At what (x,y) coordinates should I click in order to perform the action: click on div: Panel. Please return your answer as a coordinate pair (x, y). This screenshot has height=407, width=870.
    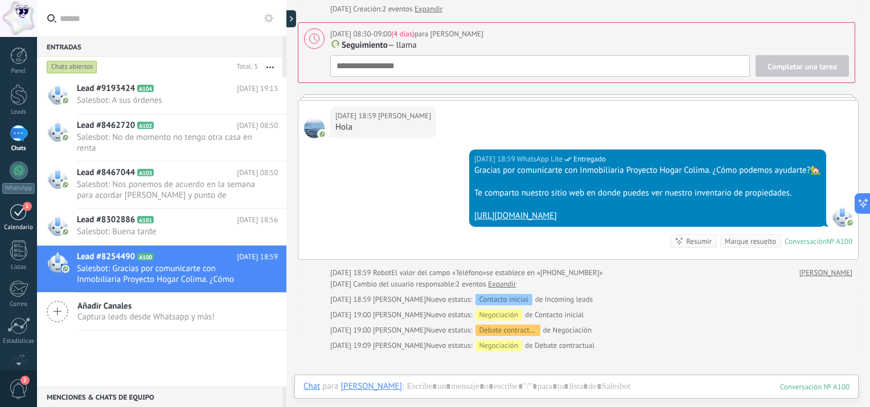
    Looking at the image, I should click on (19, 71).